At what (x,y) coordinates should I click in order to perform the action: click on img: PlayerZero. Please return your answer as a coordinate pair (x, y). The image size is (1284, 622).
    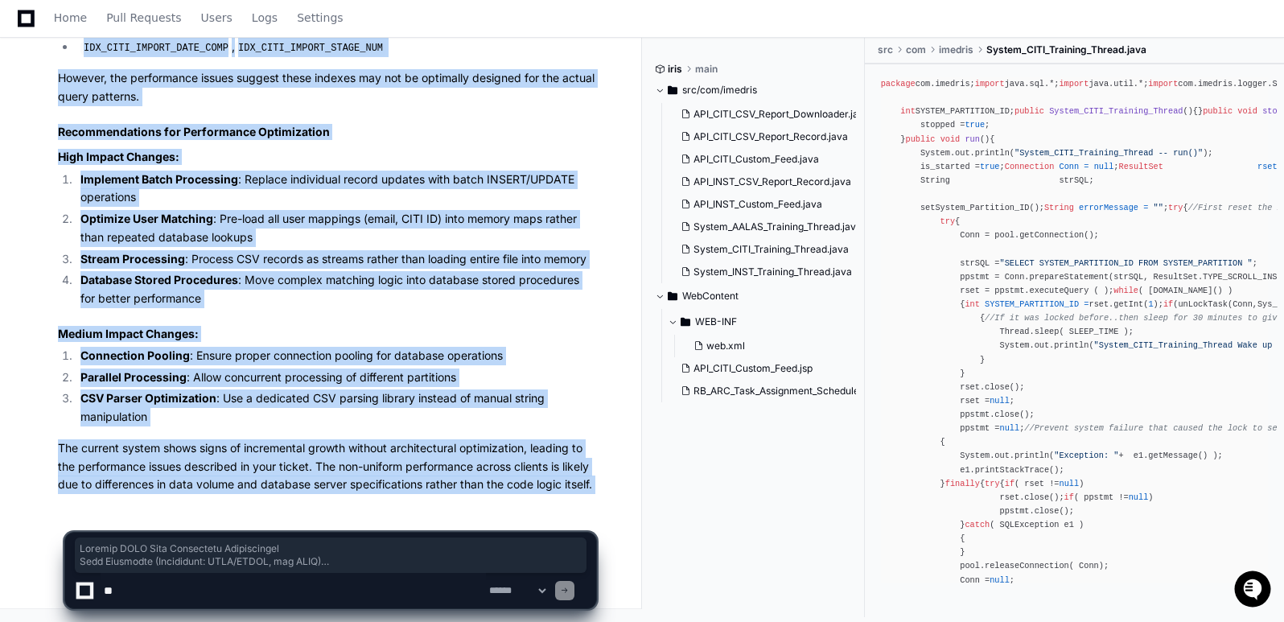
    Looking at the image, I should click on (32, 32).